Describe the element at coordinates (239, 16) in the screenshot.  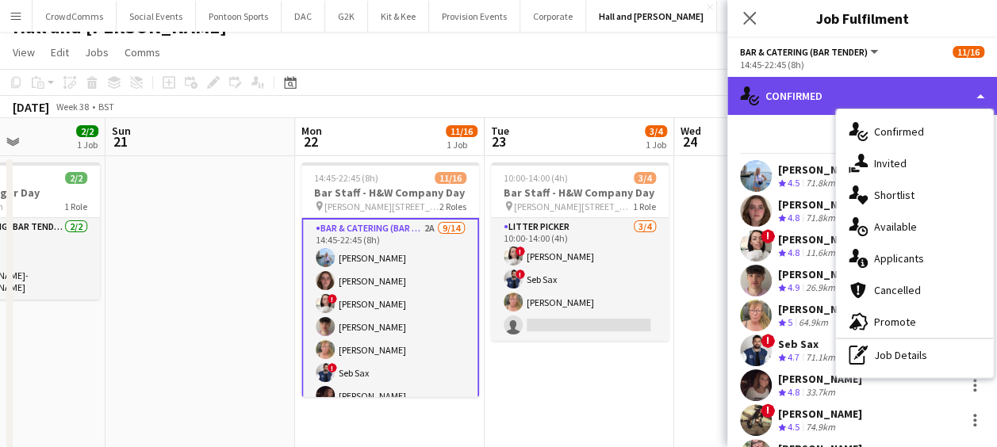
I see `button: Pontoon Sports` at that location.